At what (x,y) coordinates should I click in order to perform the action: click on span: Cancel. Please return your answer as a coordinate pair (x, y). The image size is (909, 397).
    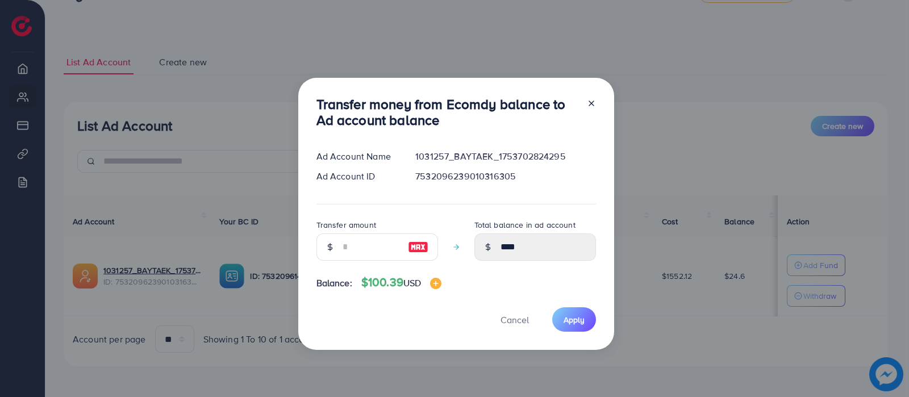
    Looking at the image, I should click on (515, 320).